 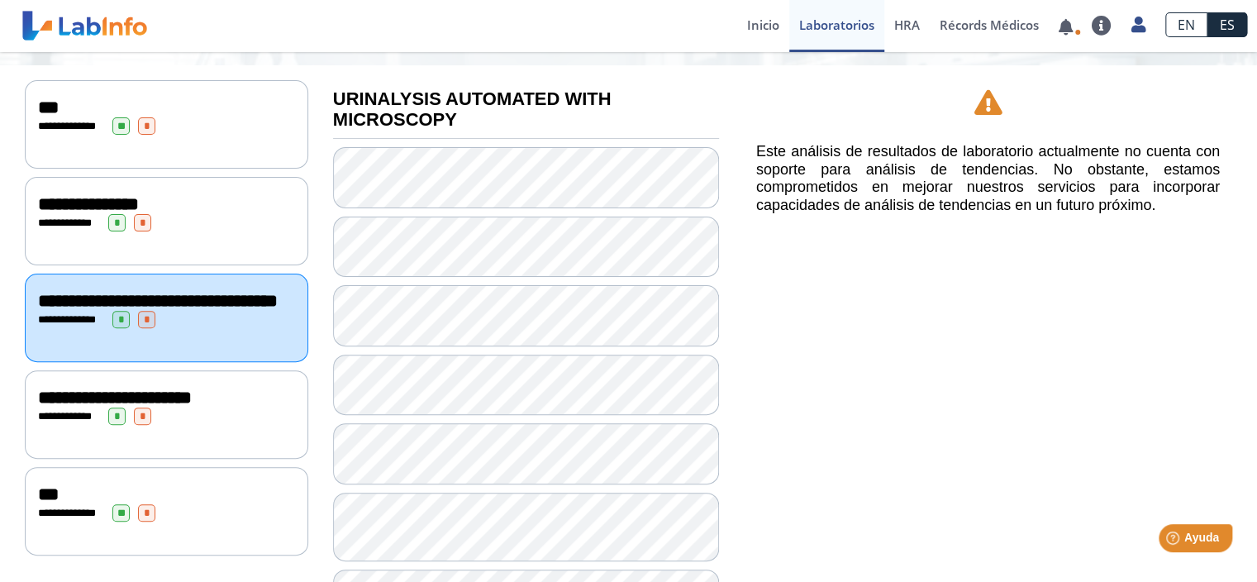 I want to click on a: EN, so click(x=1186, y=25).